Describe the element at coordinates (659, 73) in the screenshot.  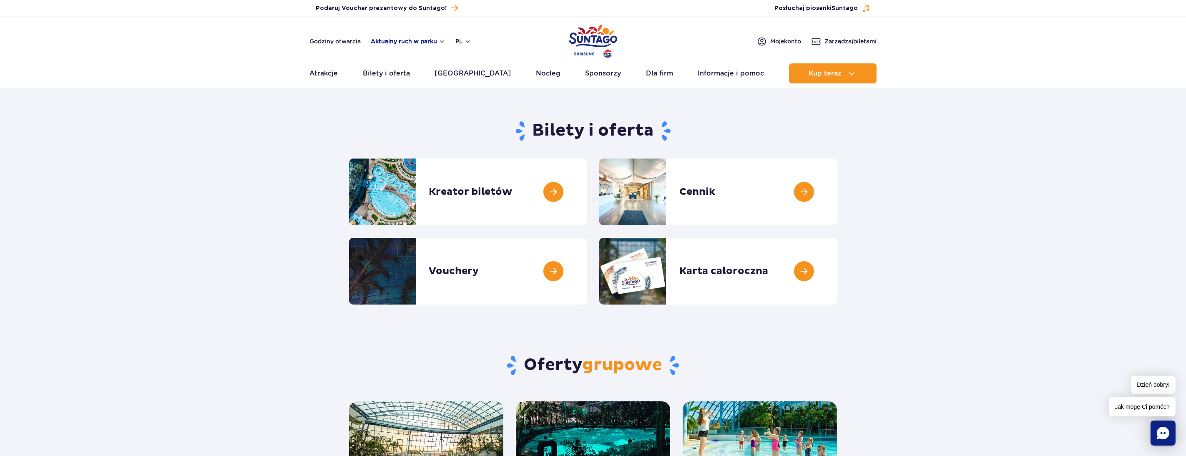
I see `a: Dla firm` at that location.